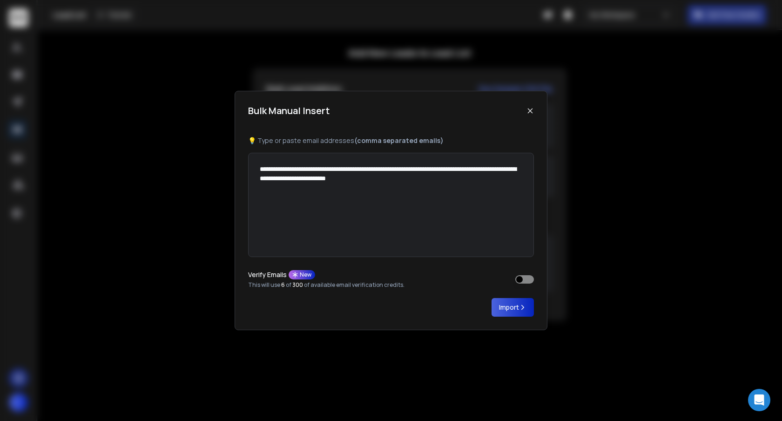  I want to click on span: 6, so click(283, 284).